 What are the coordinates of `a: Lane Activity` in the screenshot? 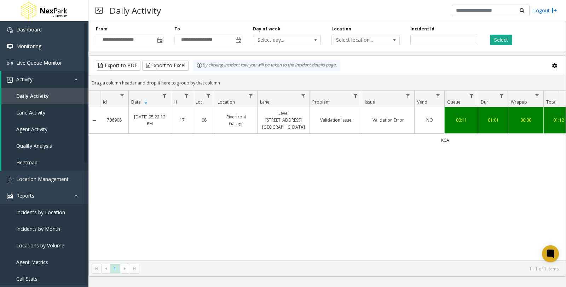 It's located at (45, 112).